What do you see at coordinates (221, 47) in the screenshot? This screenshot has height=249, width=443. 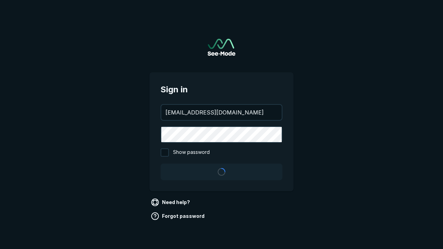 I see `a: Go to sign in` at bounding box center [221, 47].